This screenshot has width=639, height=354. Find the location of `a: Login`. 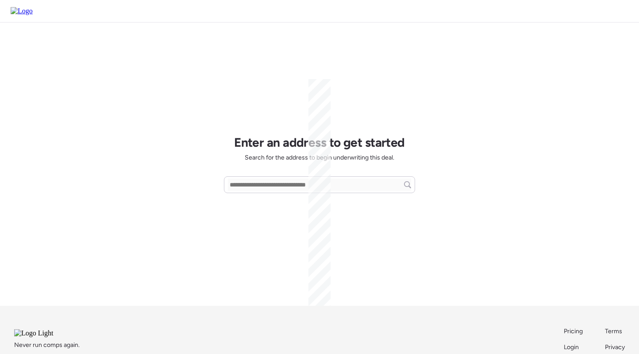

a: Login is located at coordinates (573, 348).